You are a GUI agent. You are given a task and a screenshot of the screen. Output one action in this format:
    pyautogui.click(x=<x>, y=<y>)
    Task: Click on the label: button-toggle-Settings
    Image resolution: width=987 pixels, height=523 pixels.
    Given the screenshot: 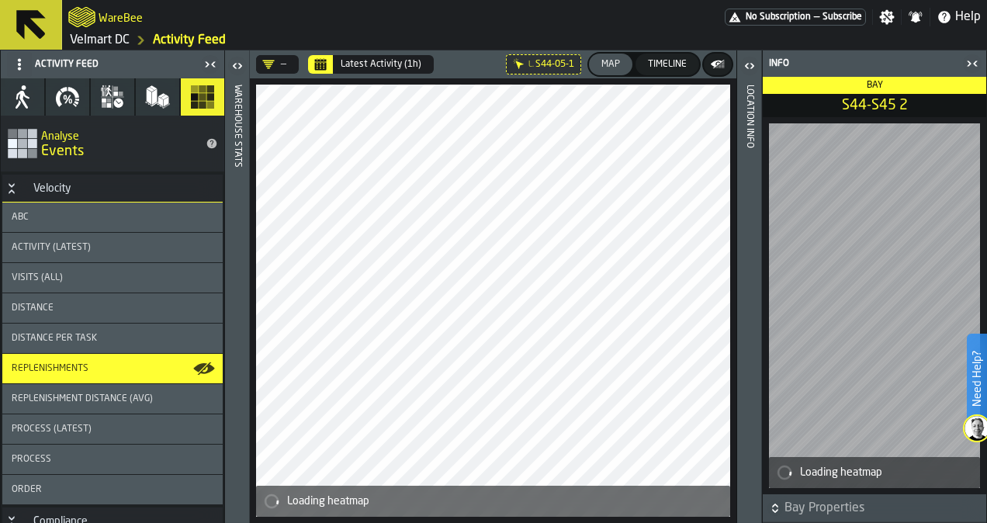 What is the action you would take?
    pyautogui.click(x=887, y=17)
    